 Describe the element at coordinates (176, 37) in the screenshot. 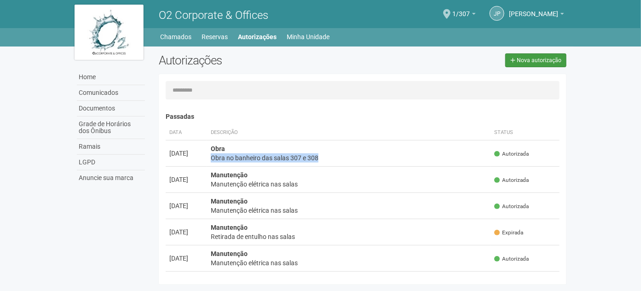

I see `a: Chamados` at that location.